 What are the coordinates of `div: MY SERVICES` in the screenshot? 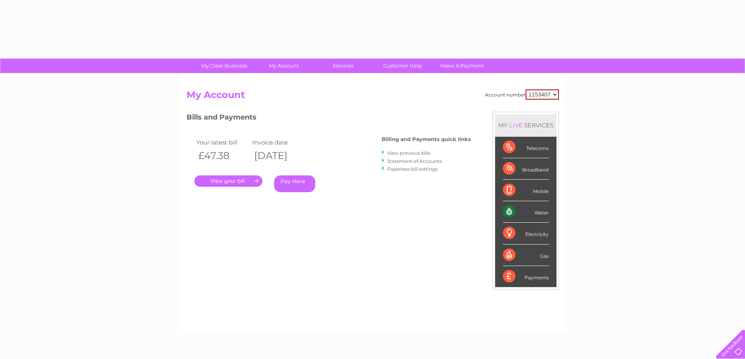 It's located at (525, 125).